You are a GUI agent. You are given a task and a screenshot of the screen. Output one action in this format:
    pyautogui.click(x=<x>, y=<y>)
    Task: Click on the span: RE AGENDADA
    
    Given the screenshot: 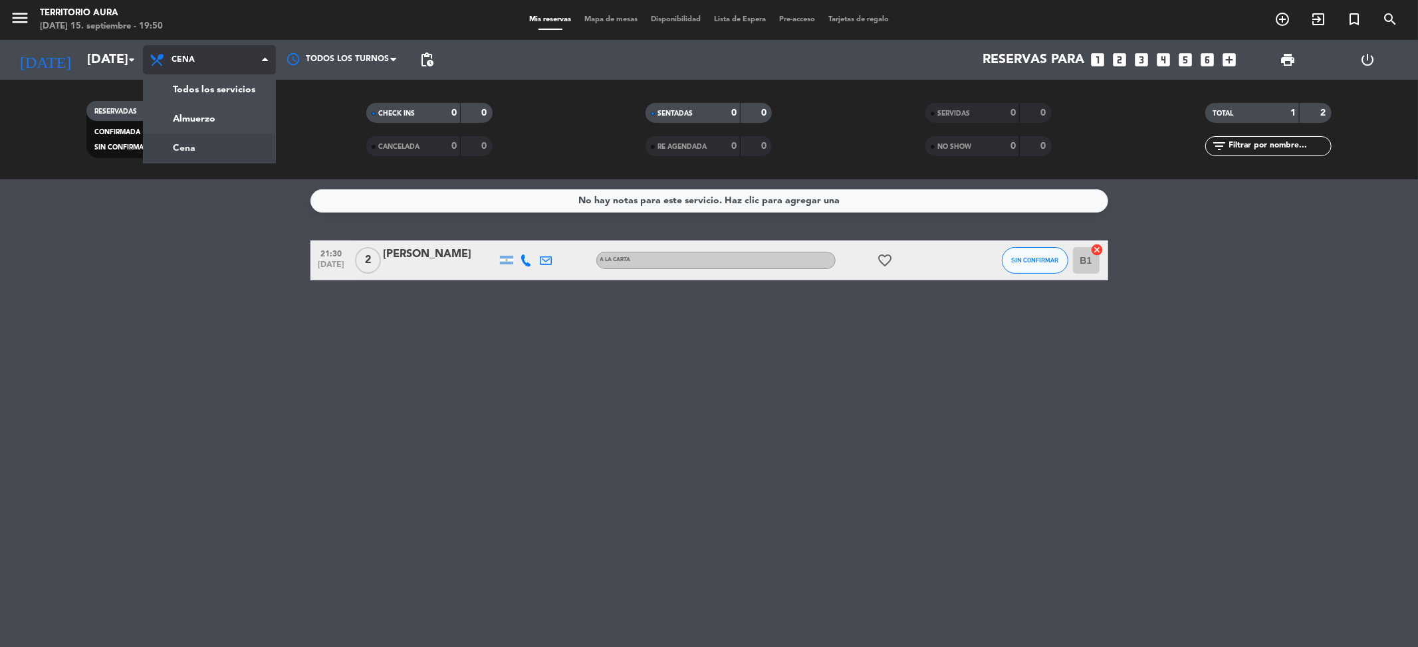 What is the action you would take?
    pyautogui.click(x=682, y=147)
    